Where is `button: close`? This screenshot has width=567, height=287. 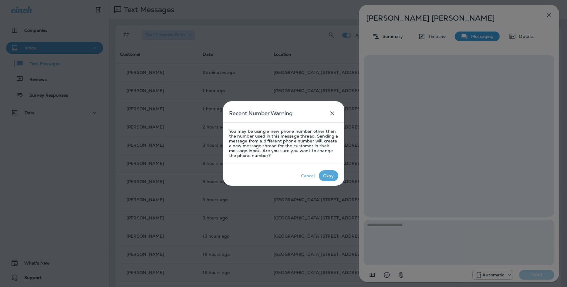
button: close is located at coordinates (332, 113).